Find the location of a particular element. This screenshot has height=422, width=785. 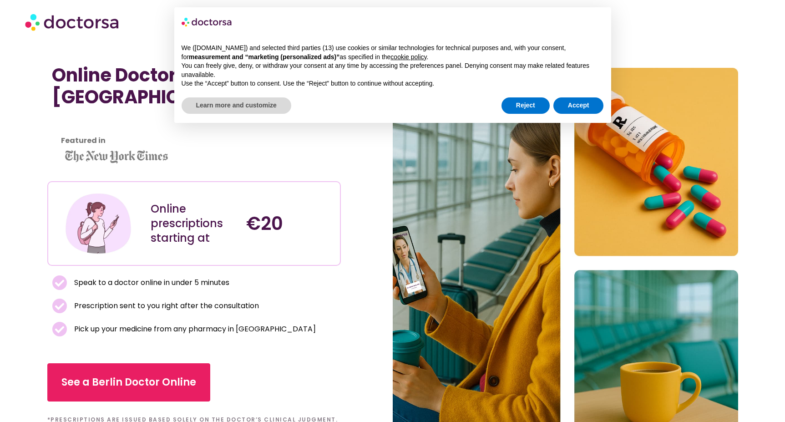

button: Reject is located at coordinates (526, 106).